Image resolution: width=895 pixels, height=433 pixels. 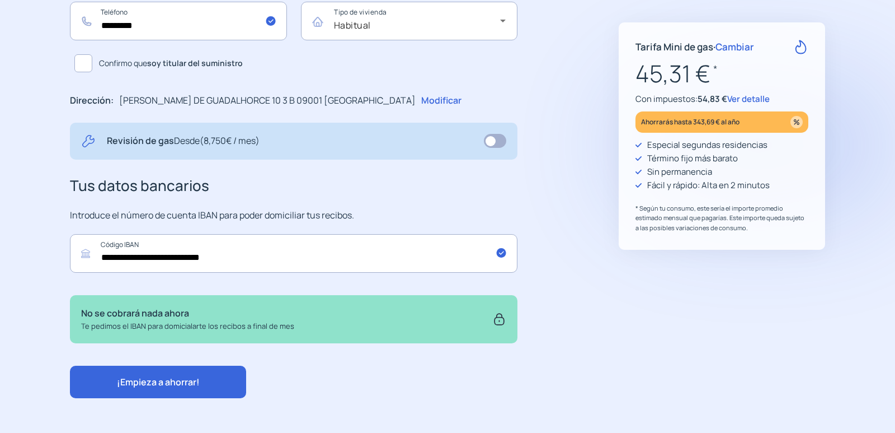 What do you see at coordinates (171, 63) in the screenshot?
I see `span: Confirmo que` at bounding box center [171, 63].